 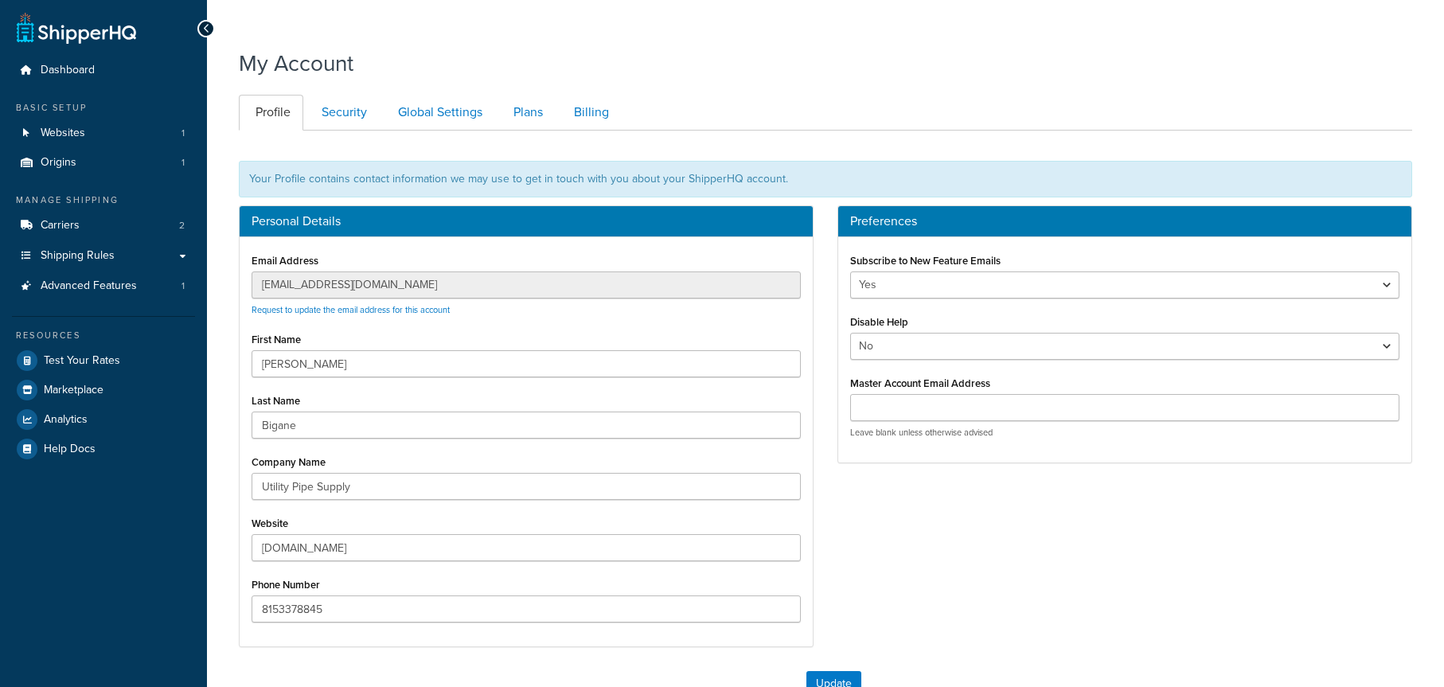 I want to click on a: Request to update the email address for this account, so click(x=350, y=310).